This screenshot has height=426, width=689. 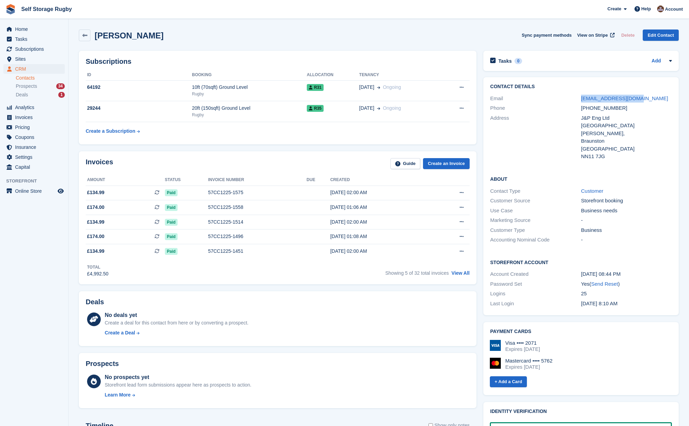 I want to click on a: Customer, so click(x=592, y=191).